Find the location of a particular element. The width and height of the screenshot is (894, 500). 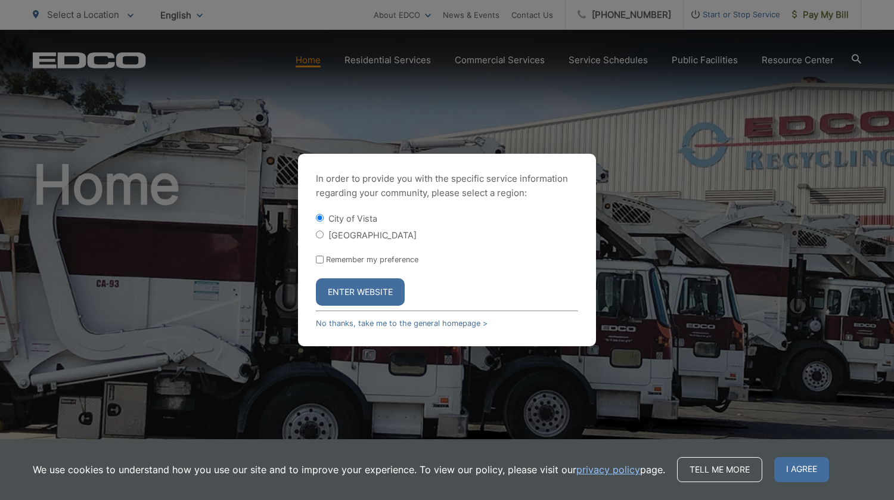

p: We use cookies to understand how you use our site and to improve your experience. To view our pol... is located at coordinates (349, 470).